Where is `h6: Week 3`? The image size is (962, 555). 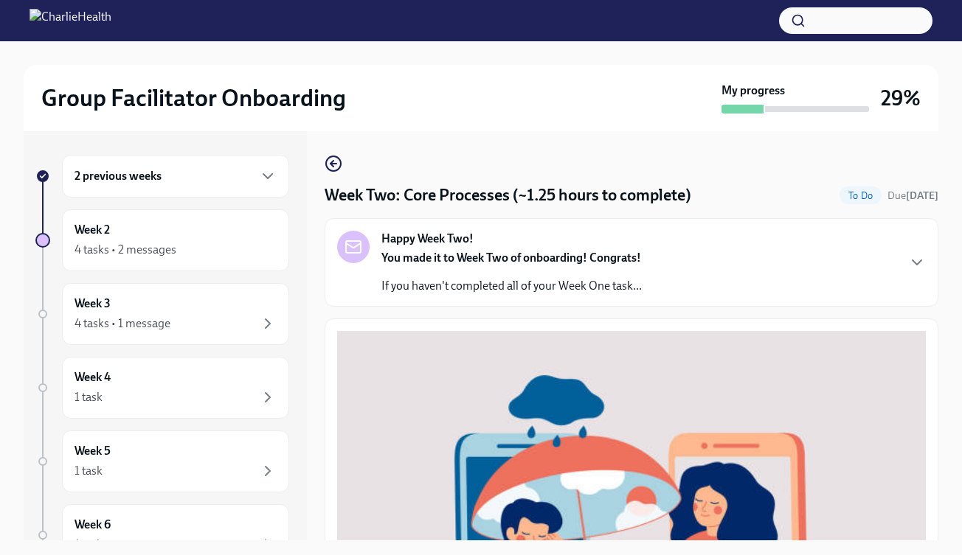
h6: Week 3 is located at coordinates (92, 304).